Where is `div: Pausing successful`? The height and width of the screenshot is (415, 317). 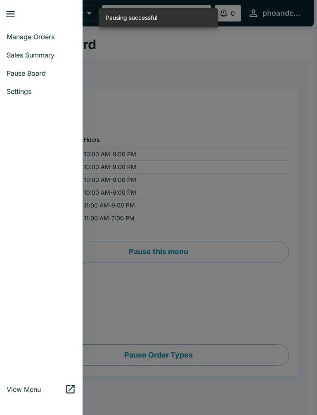
div: Pausing successful is located at coordinates (131, 18).